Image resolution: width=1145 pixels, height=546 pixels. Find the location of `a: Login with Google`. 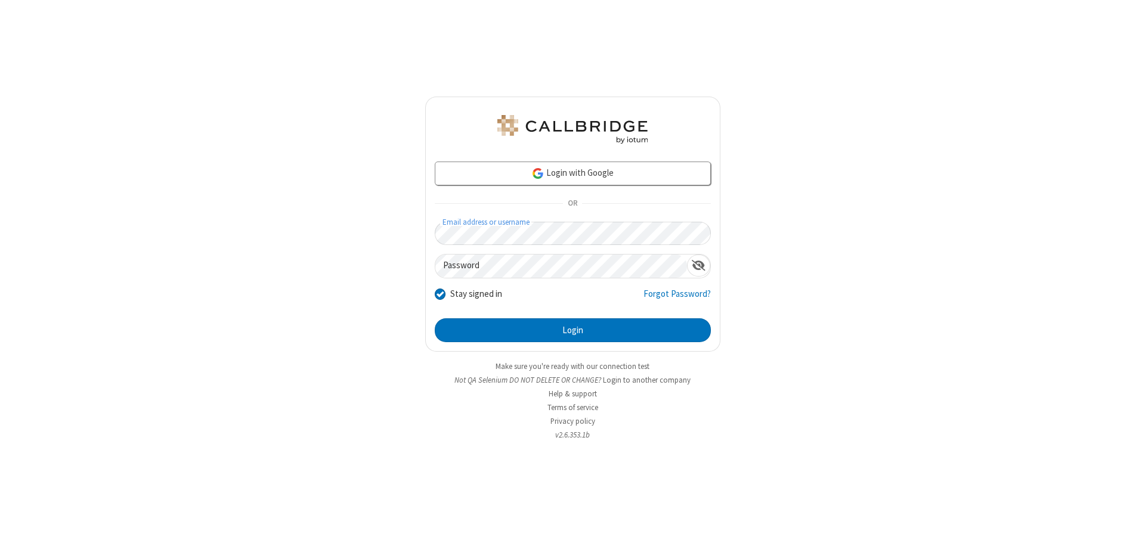

a: Login with Google is located at coordinates (572, 173).